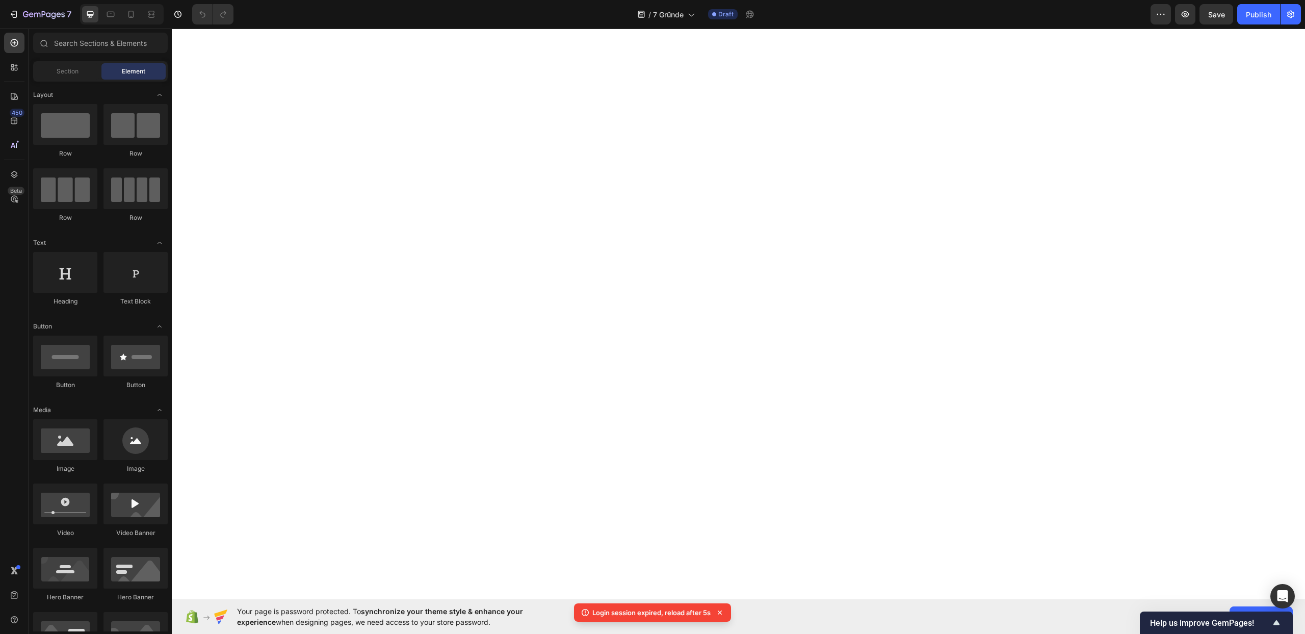 This screenshot has width=1305, height=634. What do you see at coordinates (726, 14) in the screenshot?
I see `span: Draft` at bounding box center [726, 14].